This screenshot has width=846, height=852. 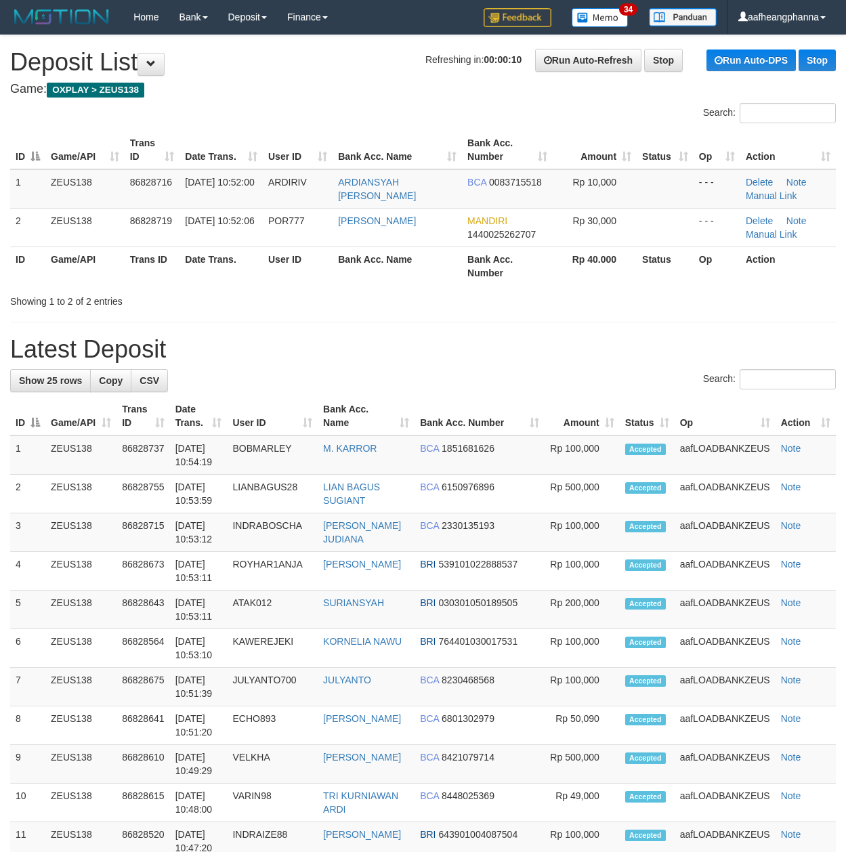 What do you see at coordinates (143, 571) in the screenshot?
I see `td: 86828673` at bounding box center [143, 571].